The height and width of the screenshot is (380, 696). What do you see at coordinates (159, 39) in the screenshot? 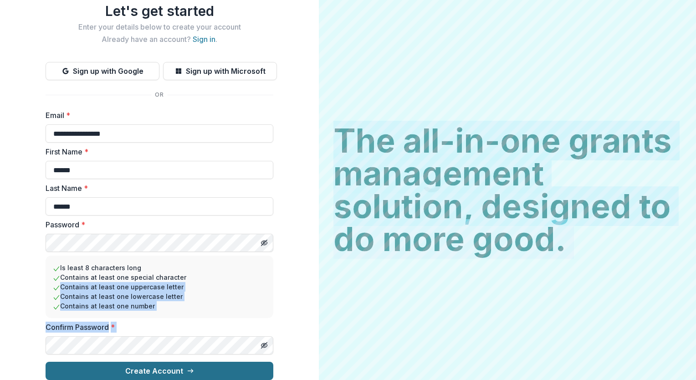
I see `h2: Already have an account? .` at bounding box center [159, 39].